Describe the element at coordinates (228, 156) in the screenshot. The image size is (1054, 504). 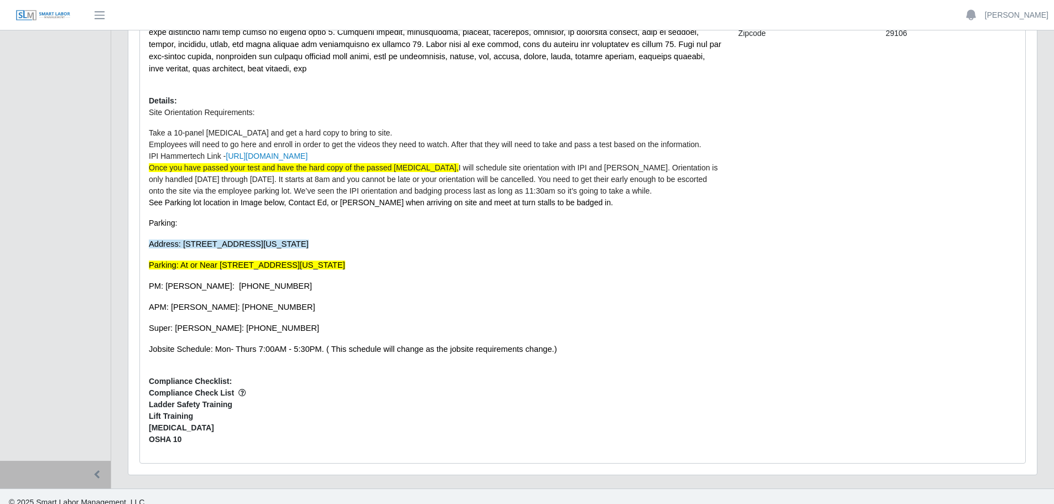
I see `span: IPI Hammertech Link -` at that location.